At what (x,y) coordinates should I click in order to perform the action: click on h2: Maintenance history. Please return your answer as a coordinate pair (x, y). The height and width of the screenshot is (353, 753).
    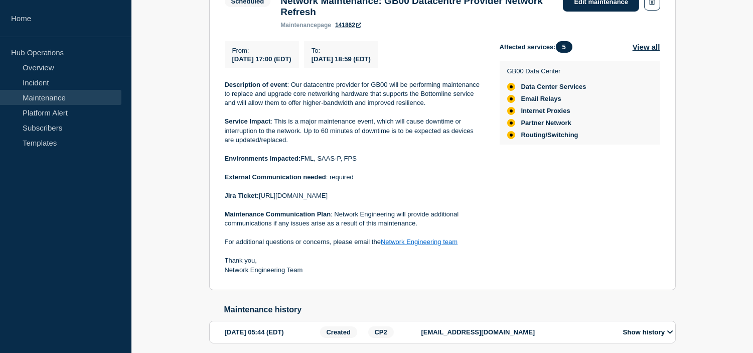
    Looking at the image, I should click on (450, 310).